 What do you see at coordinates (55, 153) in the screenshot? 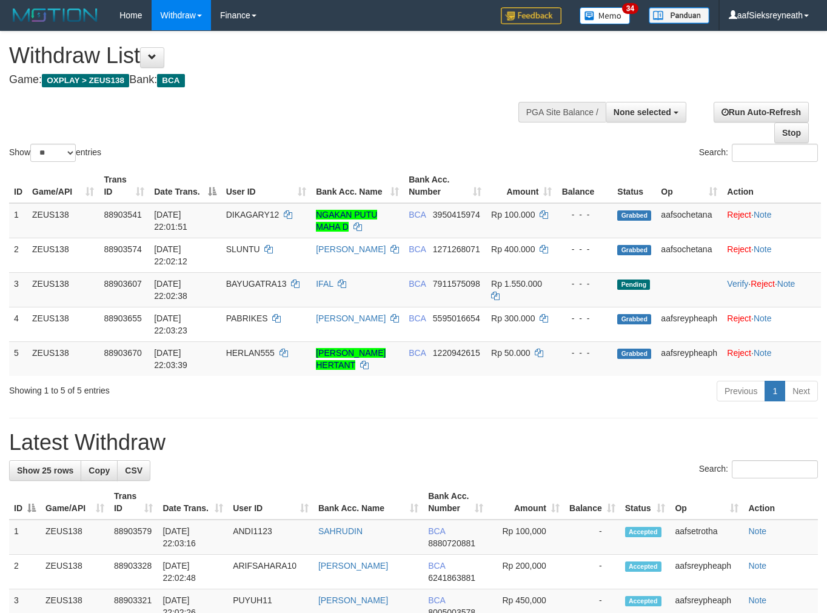
I see `label: Show entries` at bounding box center [55, 153].